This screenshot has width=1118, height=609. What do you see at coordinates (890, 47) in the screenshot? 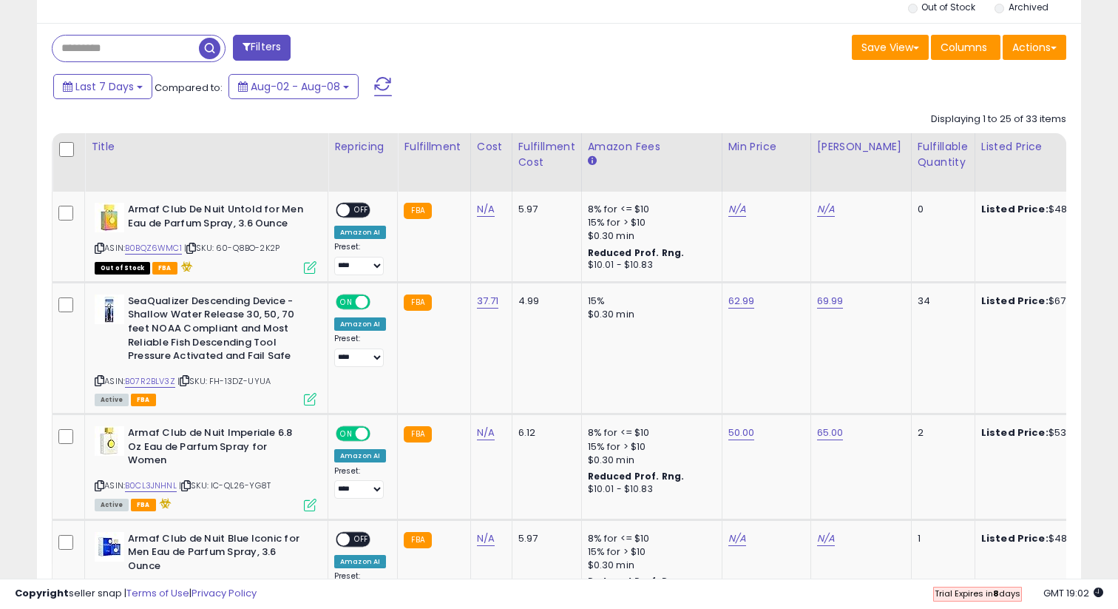
I see `button: Save View` at bounding box center [890, 47].